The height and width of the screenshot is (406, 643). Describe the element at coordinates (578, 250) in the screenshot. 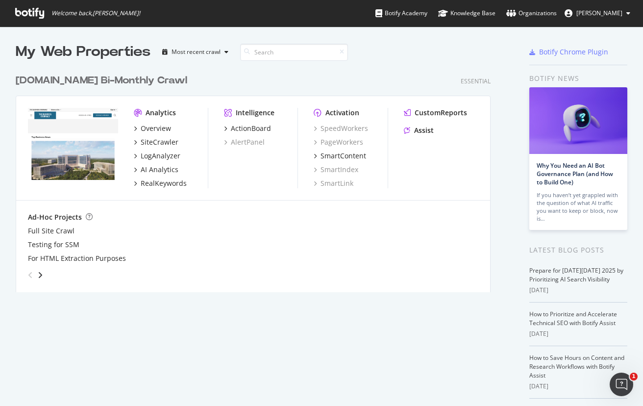

I see `div: Latest Blog Posts` at that location.